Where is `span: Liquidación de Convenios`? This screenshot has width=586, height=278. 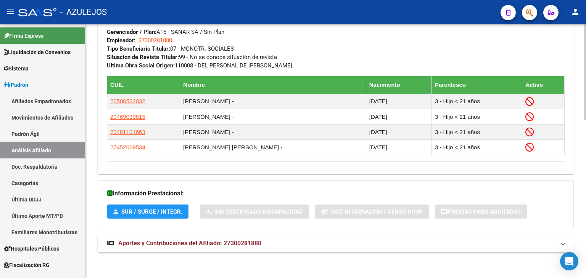 span: Liquidación de Convenios is located at coordinates (37, 52).